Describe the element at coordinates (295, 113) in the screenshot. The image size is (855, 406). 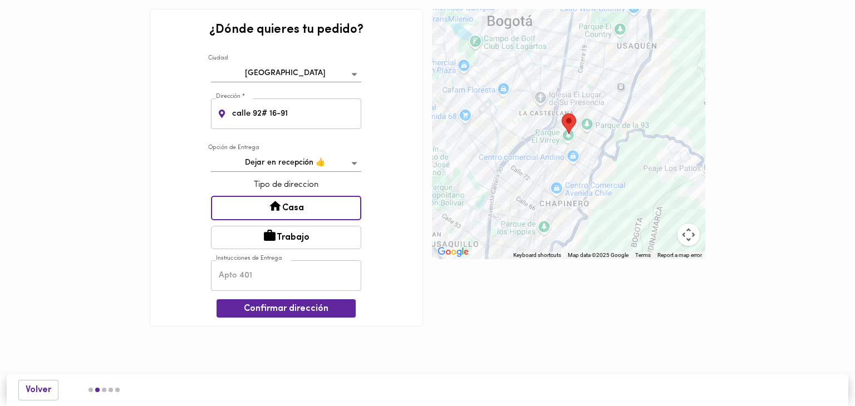
I see `input: Calle 92 # 16-11` at that location.